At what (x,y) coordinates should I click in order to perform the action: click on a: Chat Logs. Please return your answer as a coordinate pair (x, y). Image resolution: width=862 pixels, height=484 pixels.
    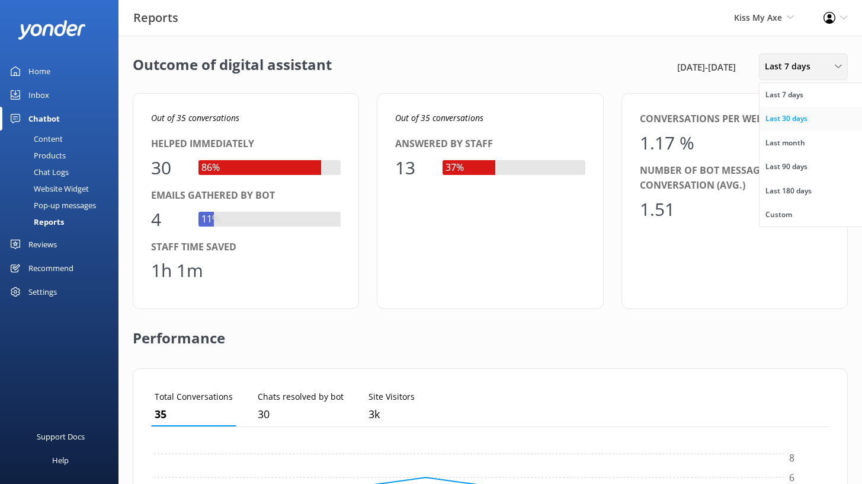
    Looking at the image, I should click on (63, 172).